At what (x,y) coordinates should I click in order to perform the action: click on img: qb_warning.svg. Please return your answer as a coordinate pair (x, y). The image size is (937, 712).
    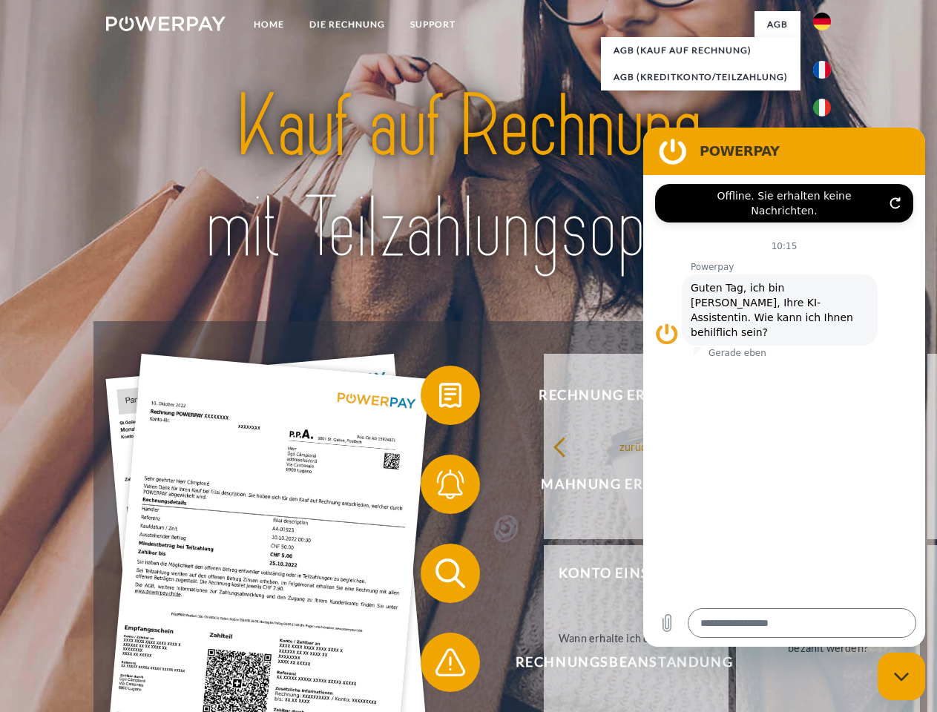
    Looking at the image, I should click on (450, 663).